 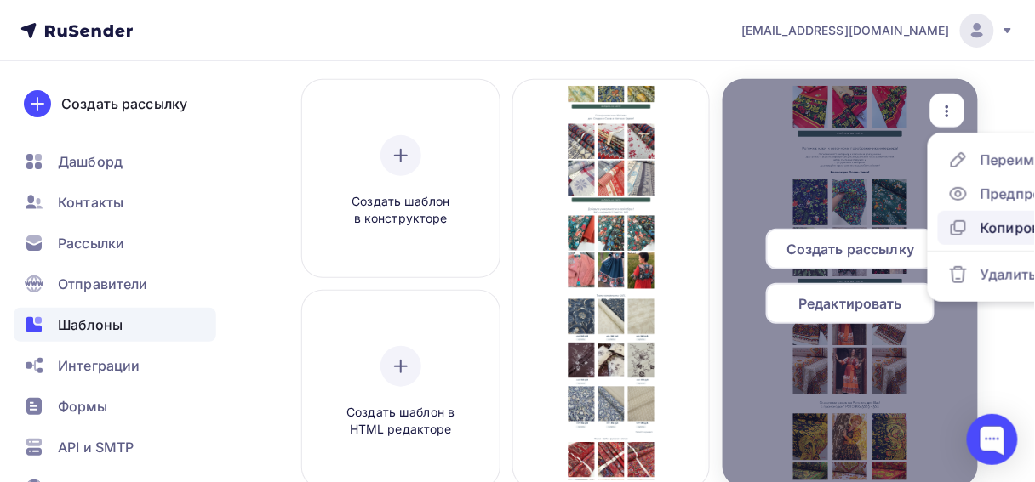 What do you see at coordinates (103, 284) in the screenshot?
I see `span: Отправители` at bounding box center [103, 284].